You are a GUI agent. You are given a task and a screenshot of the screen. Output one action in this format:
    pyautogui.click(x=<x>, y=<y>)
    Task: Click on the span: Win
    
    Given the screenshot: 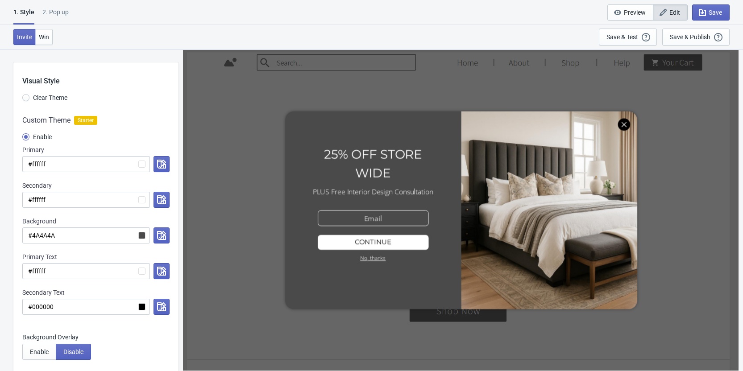 What is the action you would take?
    pyautogui.click(x=44, y=37)
    